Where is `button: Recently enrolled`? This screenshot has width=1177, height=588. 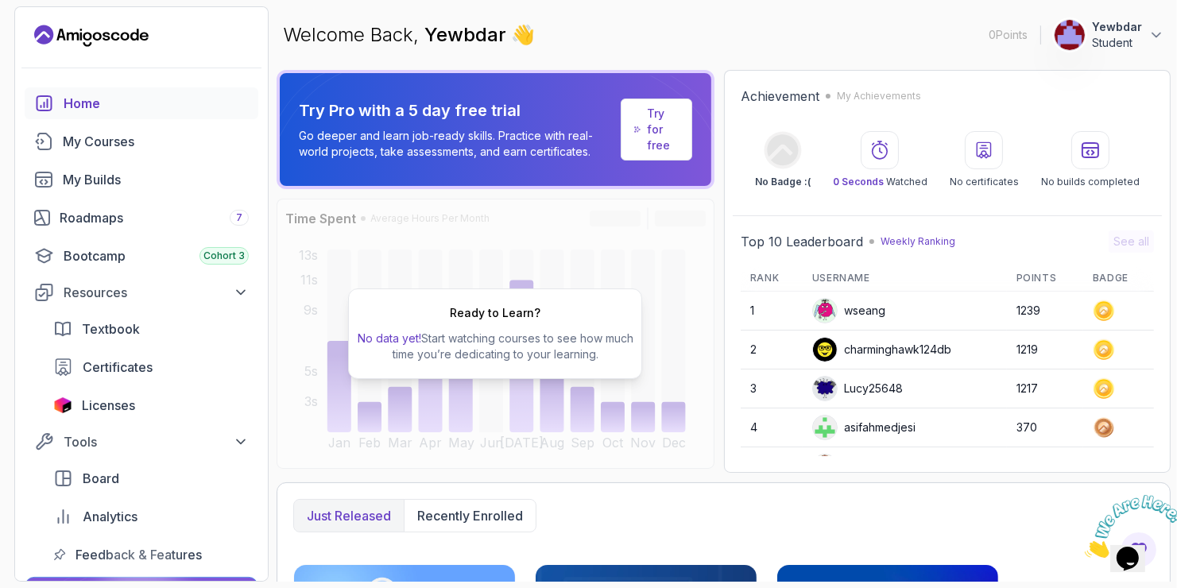 button: Recently enrolled is located at coordinates (470, 516).